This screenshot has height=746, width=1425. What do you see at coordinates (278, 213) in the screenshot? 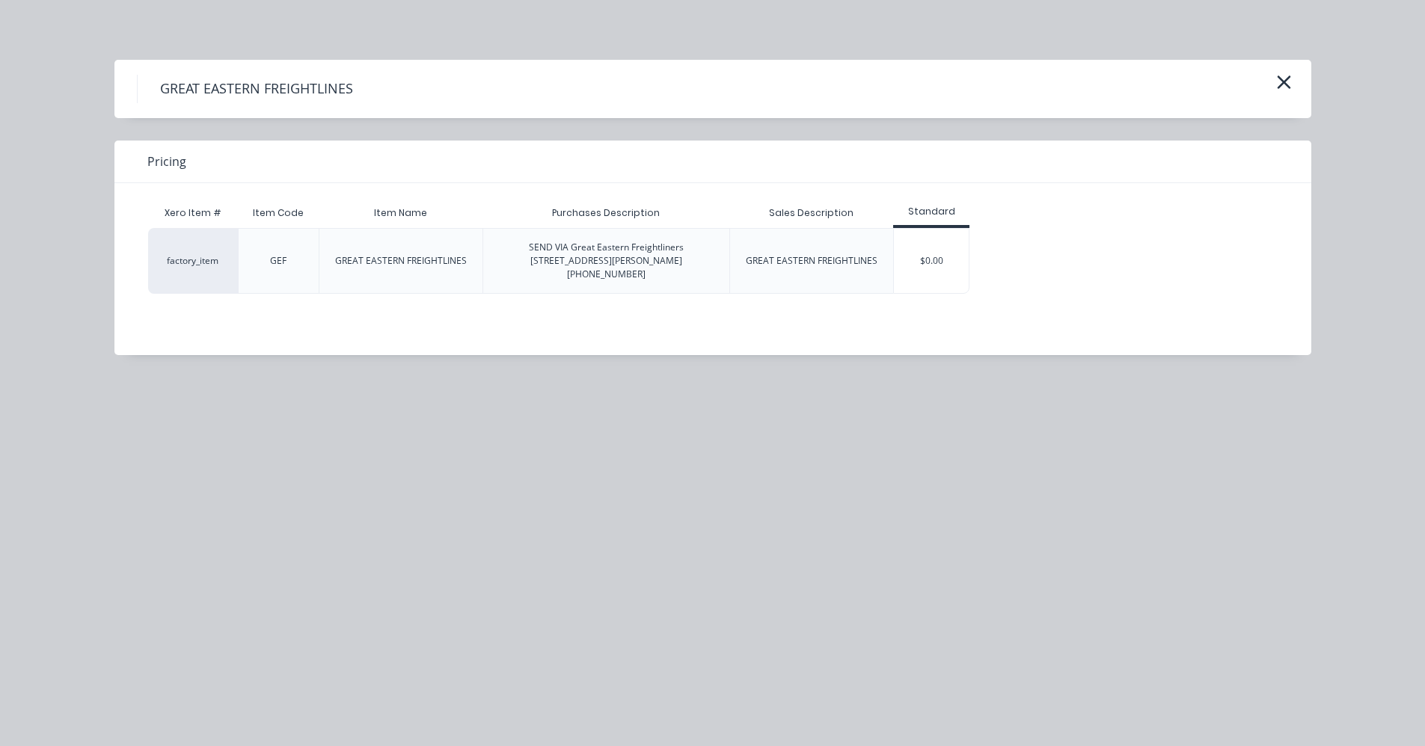
I see `div: Item Code` at bounding box center [278, 213].